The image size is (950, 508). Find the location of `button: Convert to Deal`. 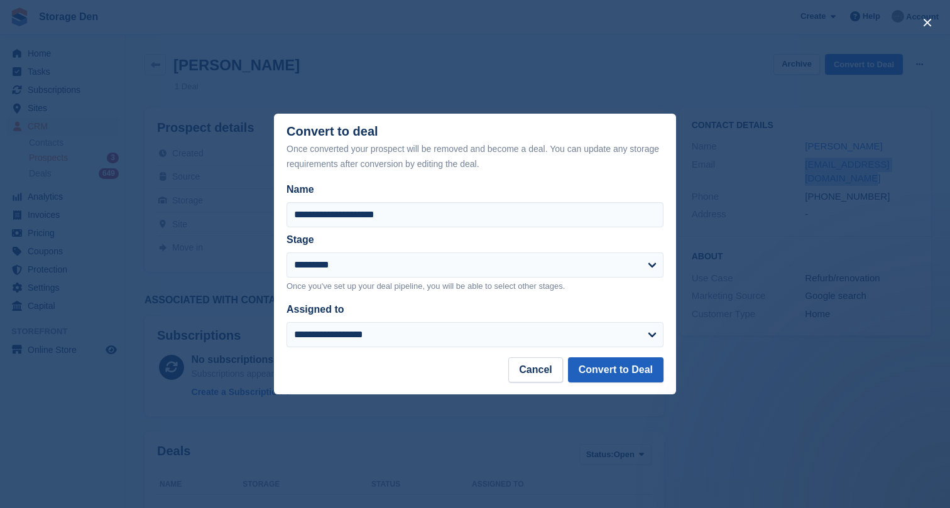

button: Convert to Deal is located at coordinates (616, 370).